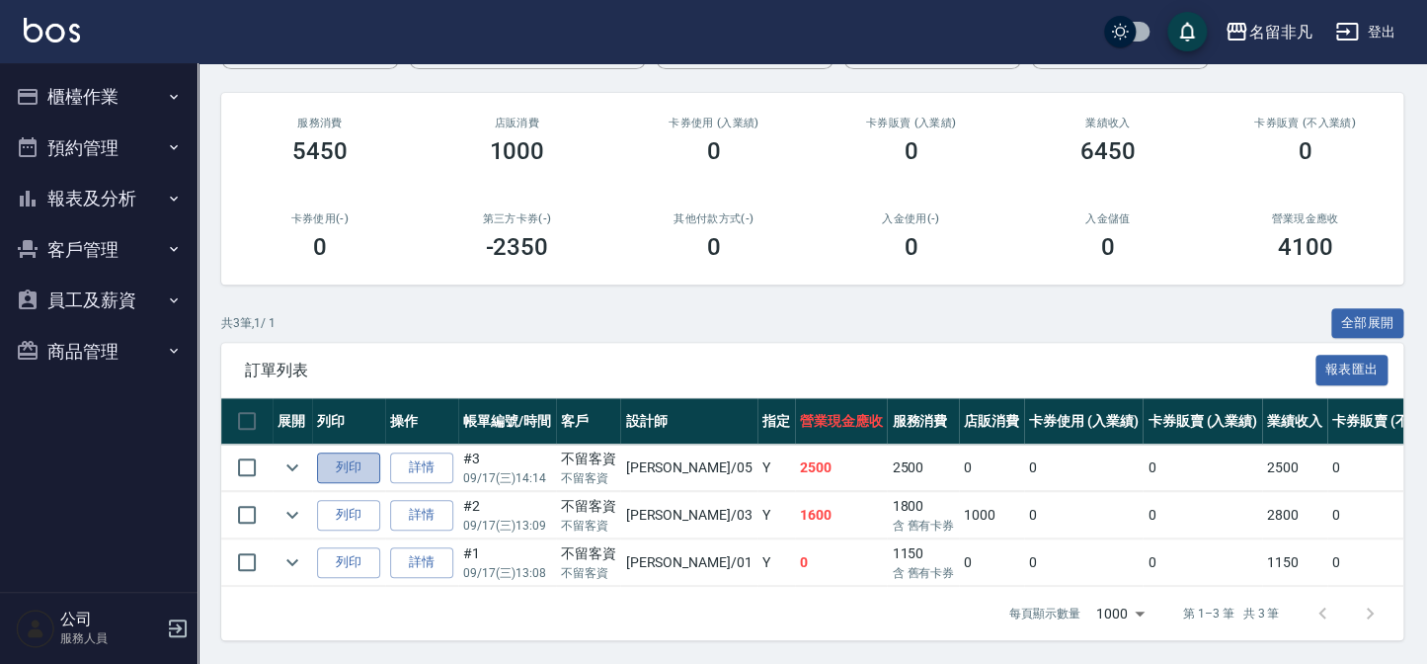 This screenshot has width=1427, height=664. What do you see at coordinates (1268, 32) in the screenshot?
I see `button: 名留非凡` at bounding box center [1268, 32].